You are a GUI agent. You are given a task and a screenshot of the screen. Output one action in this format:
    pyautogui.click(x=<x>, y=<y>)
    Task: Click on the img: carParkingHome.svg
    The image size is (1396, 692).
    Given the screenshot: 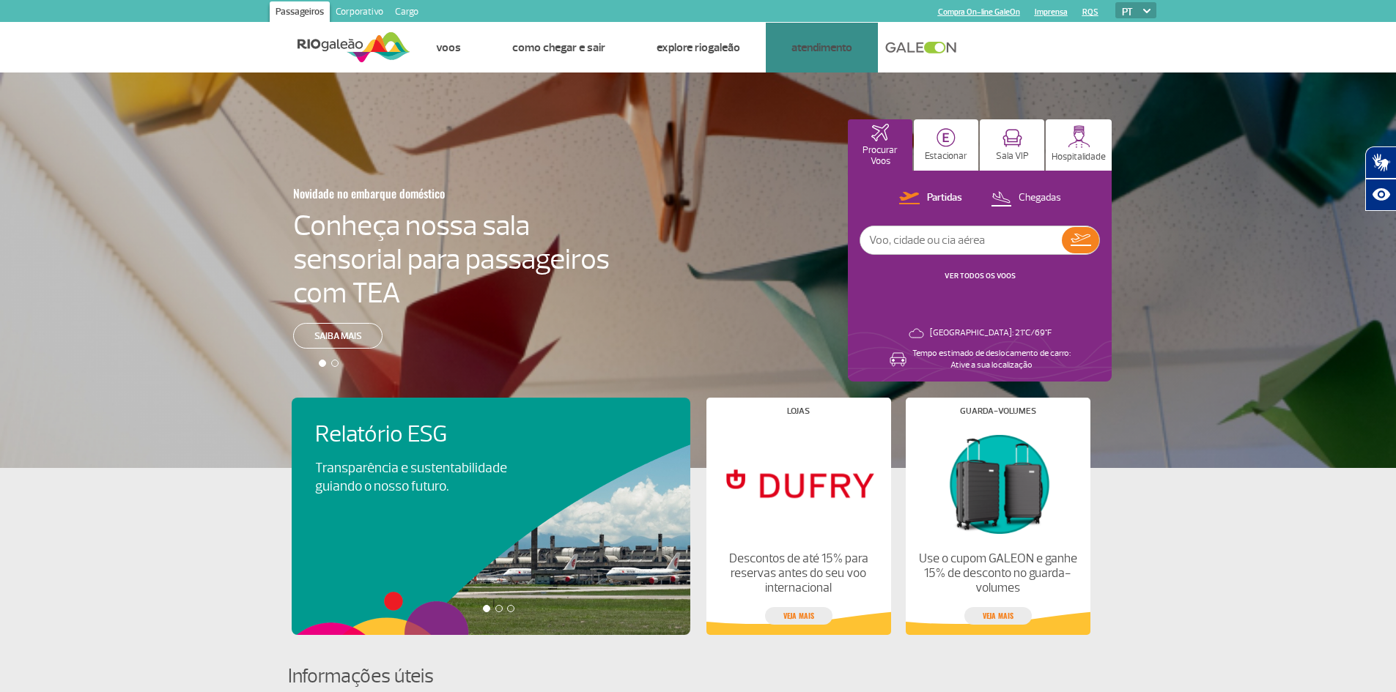 What is the action you would take?
    pyautogui.click(x=946, y=138)
    